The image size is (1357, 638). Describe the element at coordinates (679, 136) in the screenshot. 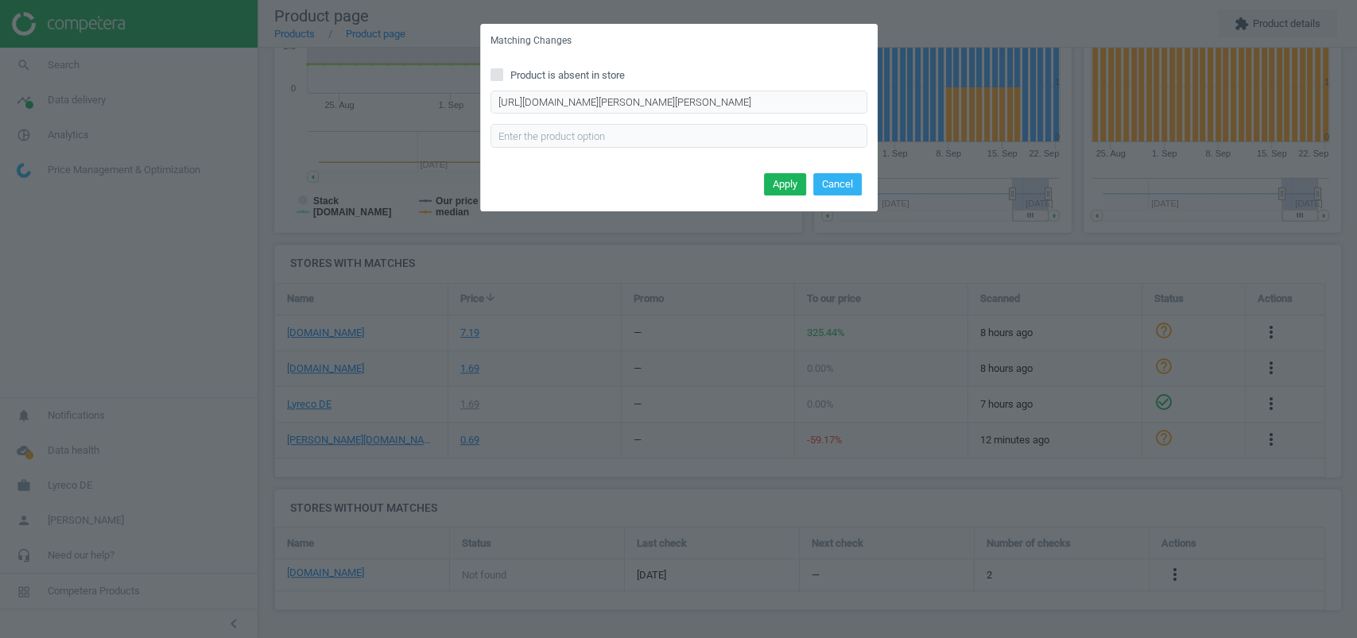

I see `input: Enter the product option` at that location.